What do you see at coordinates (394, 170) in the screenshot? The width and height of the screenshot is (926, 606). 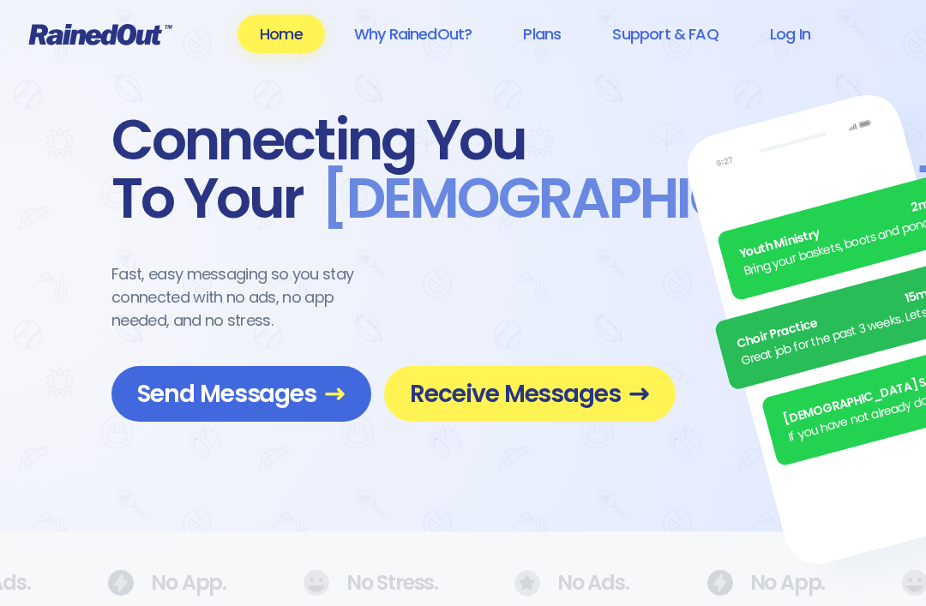 I see `div: Connecting You To Your` at bounding box center [394, 170].